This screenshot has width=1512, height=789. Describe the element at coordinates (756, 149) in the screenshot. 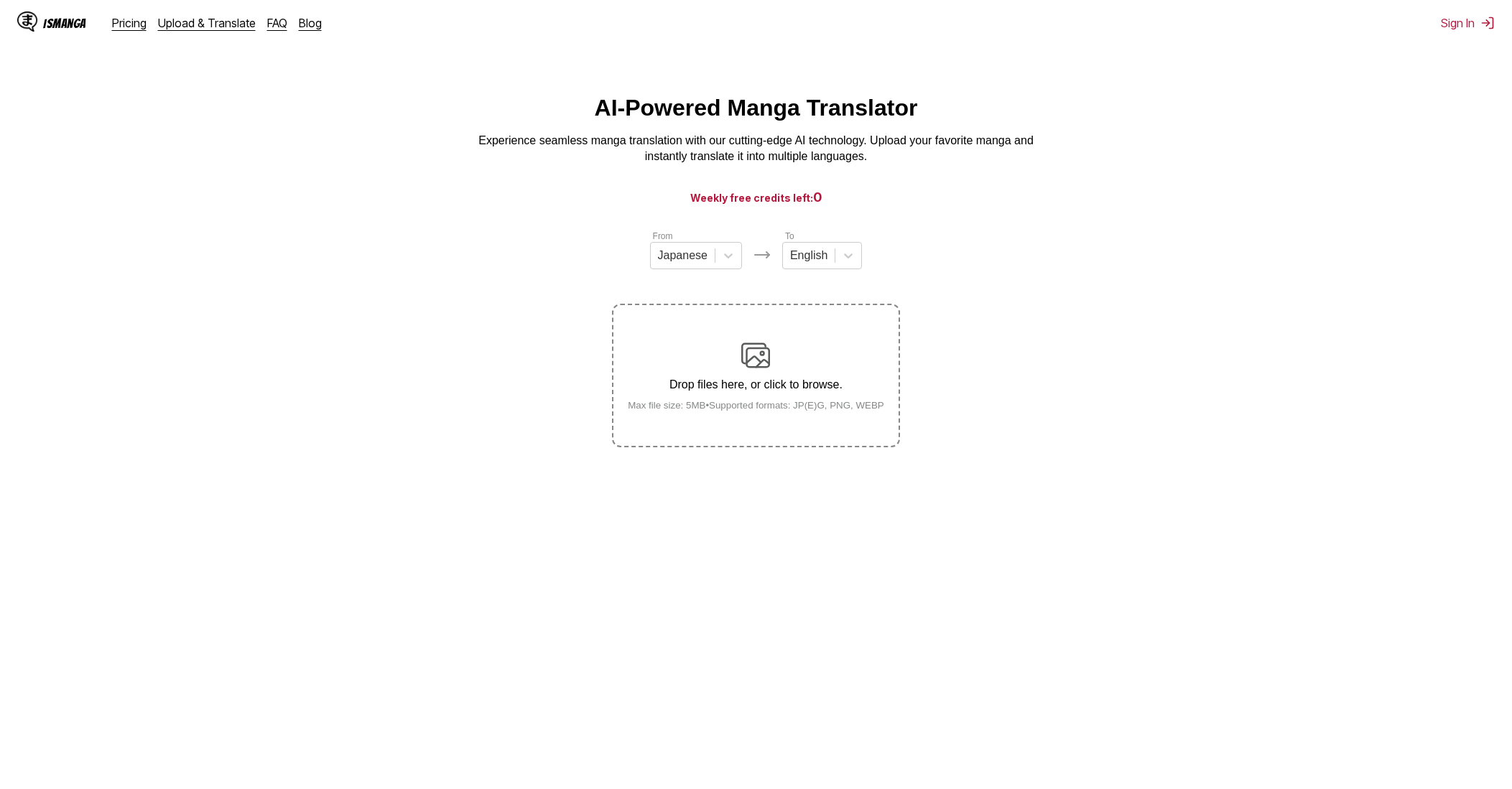

I see `p: Experience seamless manga translation with our cutting-edge AI technology. Upload your favorite m...` at that location.